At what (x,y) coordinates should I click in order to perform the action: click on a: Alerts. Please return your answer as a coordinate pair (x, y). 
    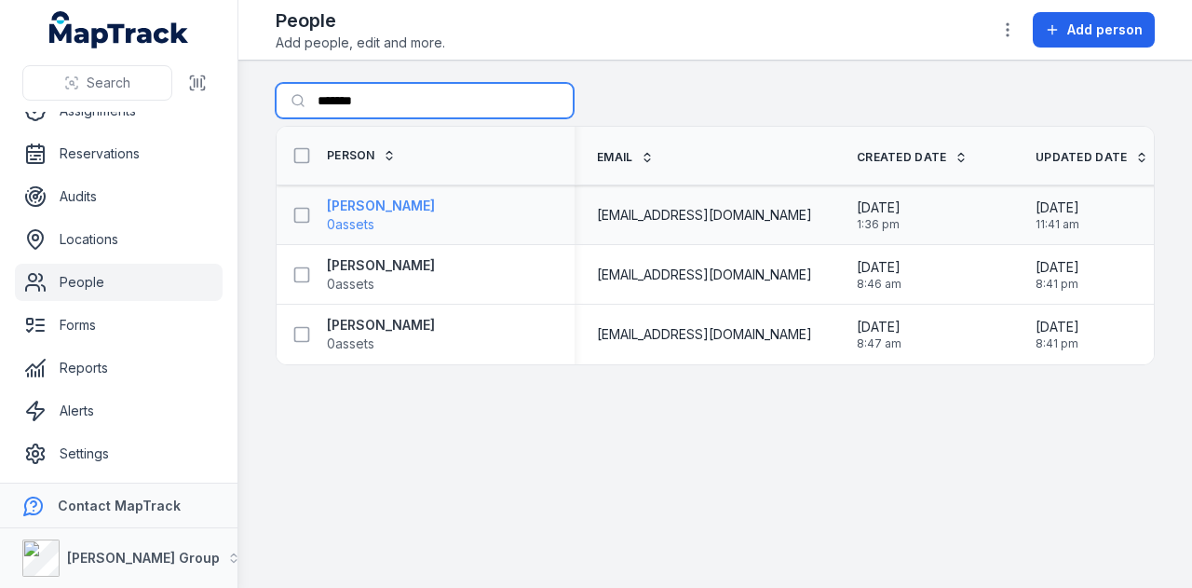
    Looking at the image, I should click on (118, 411).